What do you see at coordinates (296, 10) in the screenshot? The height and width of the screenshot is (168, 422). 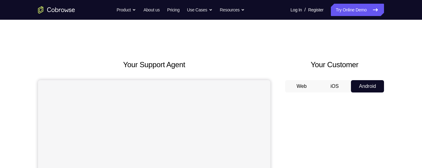 I see `a: Log In` at bounding box center [296, 10].